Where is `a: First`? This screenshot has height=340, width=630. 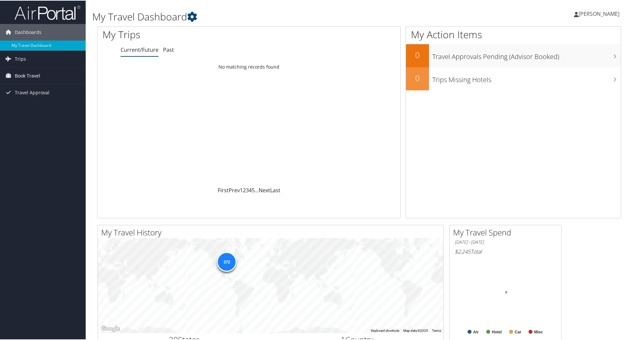 a: First is located at coordinates (223, 189).